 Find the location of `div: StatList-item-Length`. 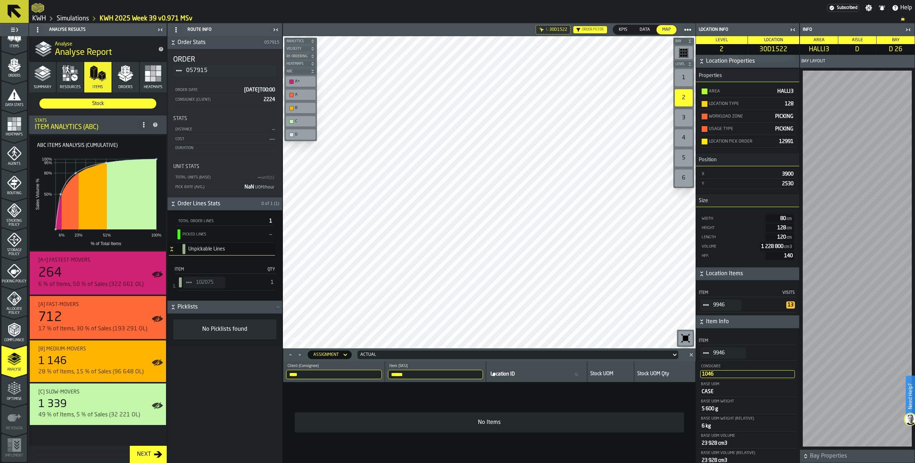

div: StatList-item-Length is located at coordinates (747, 237).